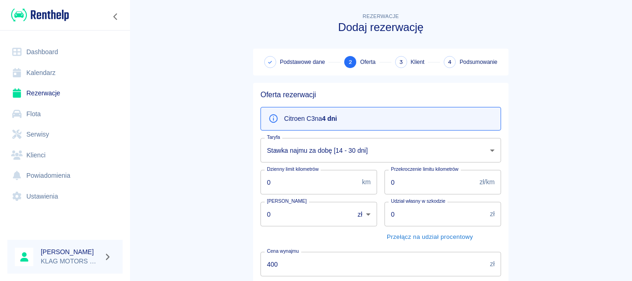  Describe the element at coordinates (364, 214) in the screenshot. I see `div: zł` at that location.